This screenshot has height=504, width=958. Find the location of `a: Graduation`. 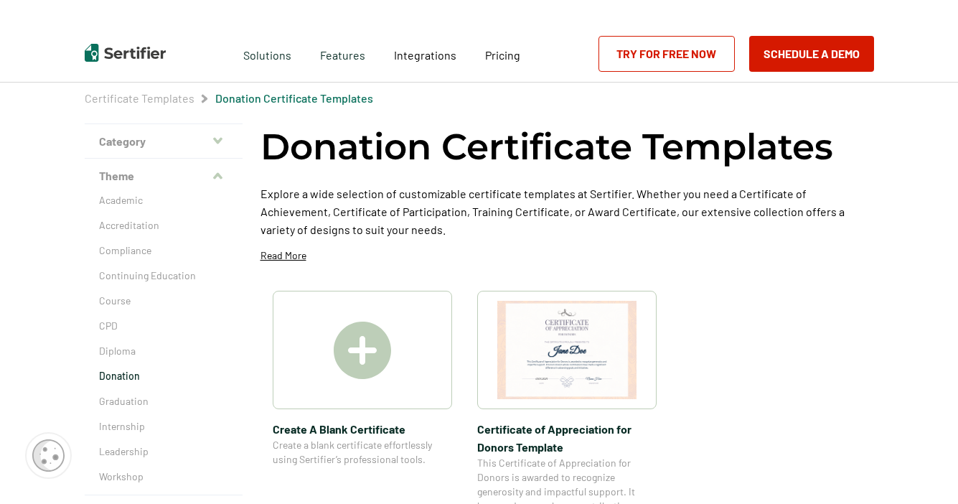

a: Graduation is located at coordinates (164, 401).